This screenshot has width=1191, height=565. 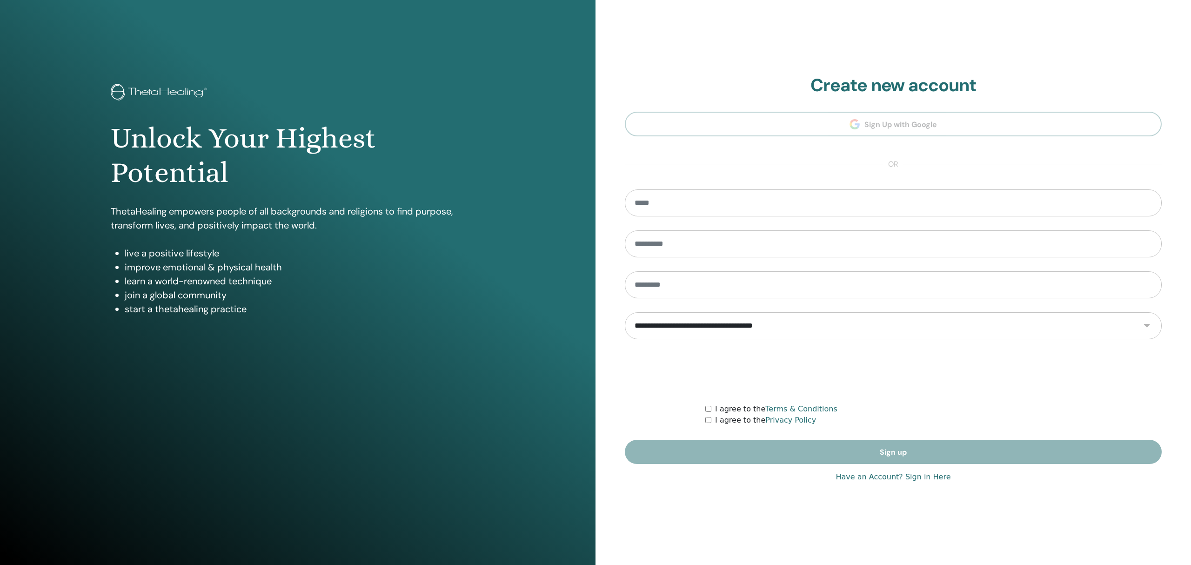 What do you see at coordinates (304, 281) in the screenshot?
I see `li: learn a world-renowned technique` at bounding box center [304, 281].